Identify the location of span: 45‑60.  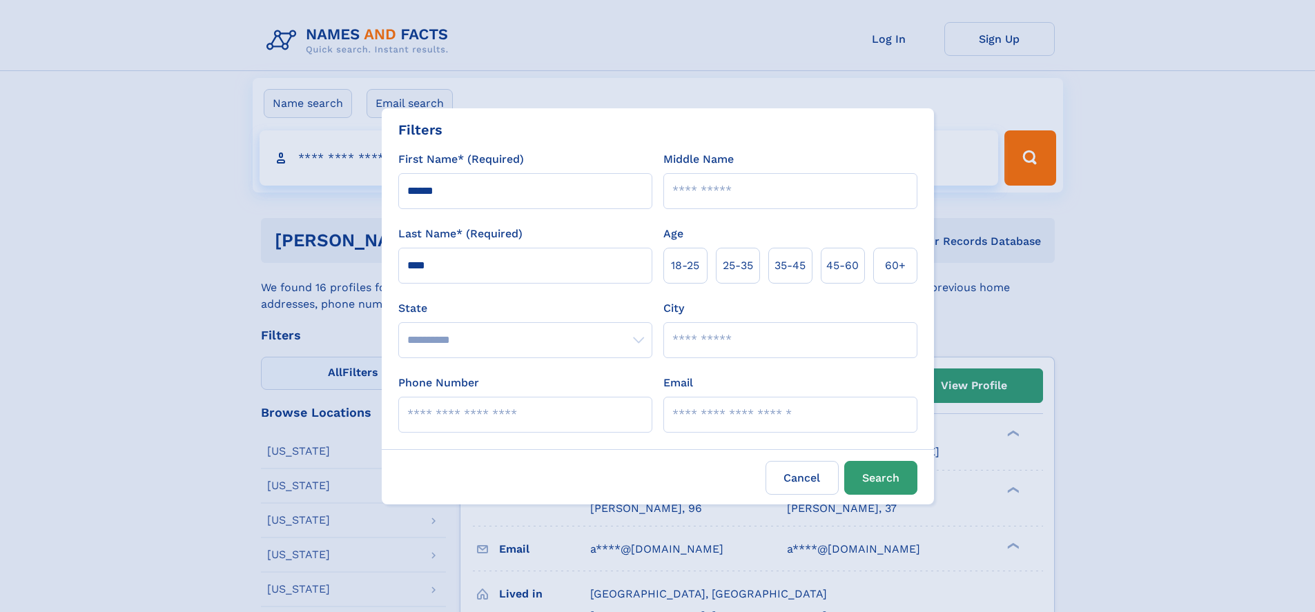
(842, 266).